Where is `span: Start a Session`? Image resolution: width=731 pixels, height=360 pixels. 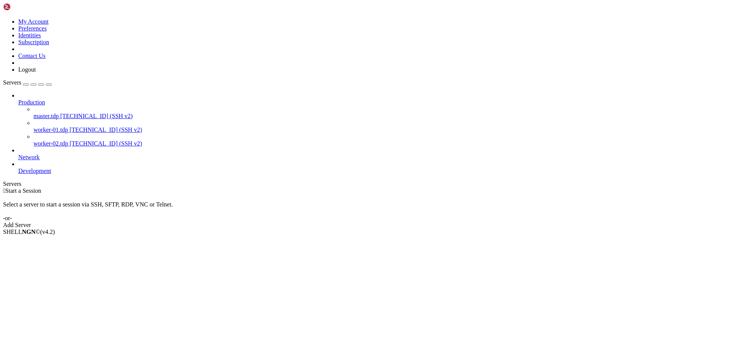
span: Start a Session is located at coordinates (23, 190).